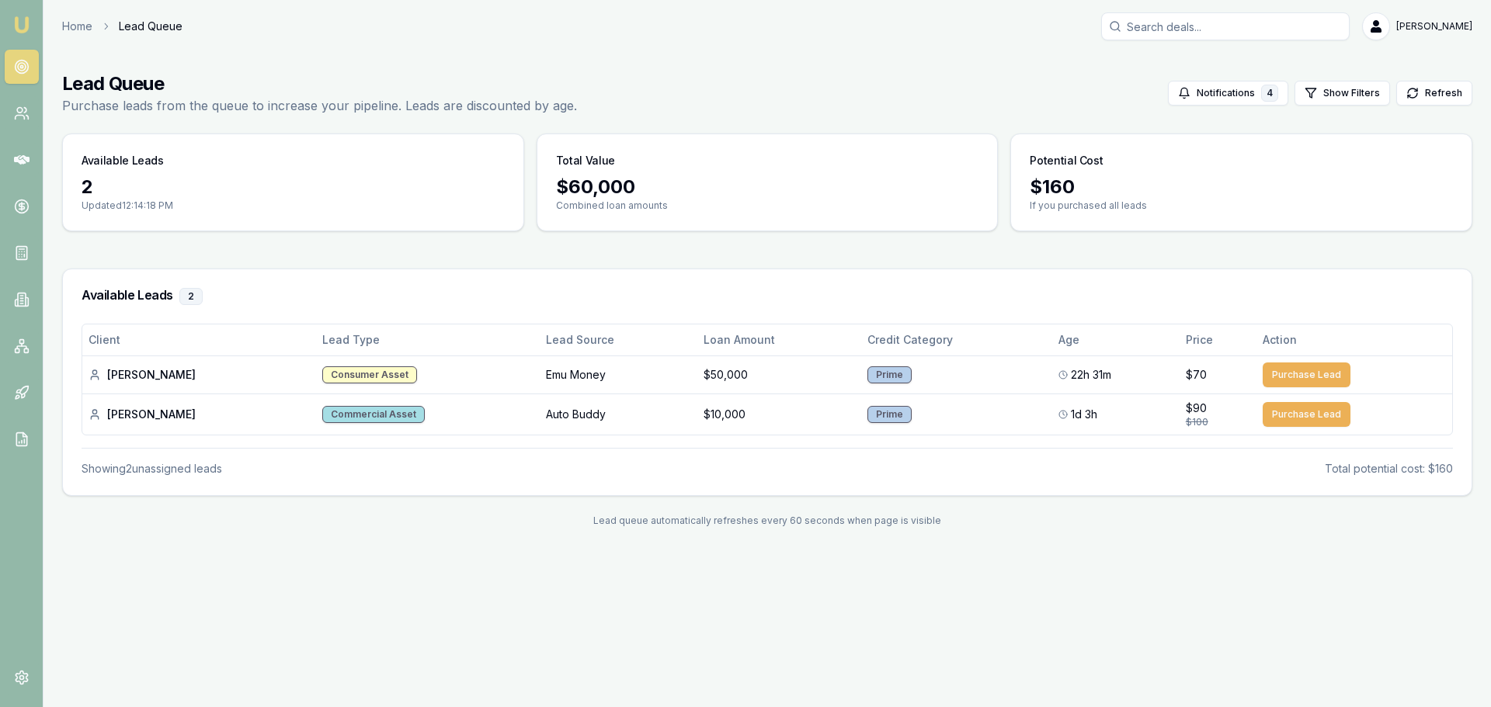 The image size is (1491, 707). I want to click on button: Notifications4, so click(1228, 93).